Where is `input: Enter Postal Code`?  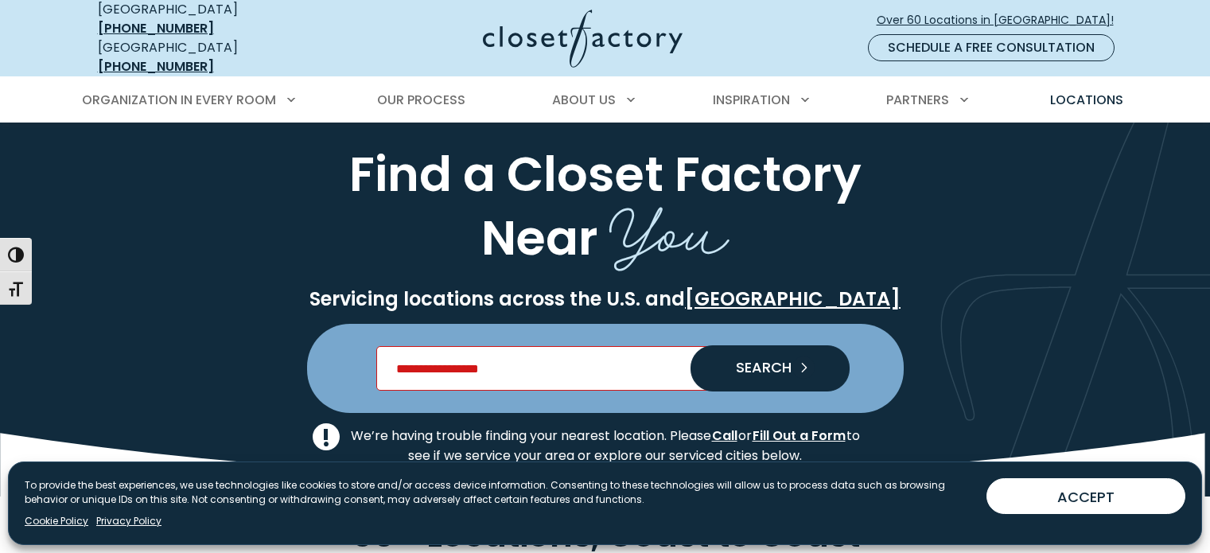 input: Enter Postal Code is located at coordinates (605, 368).